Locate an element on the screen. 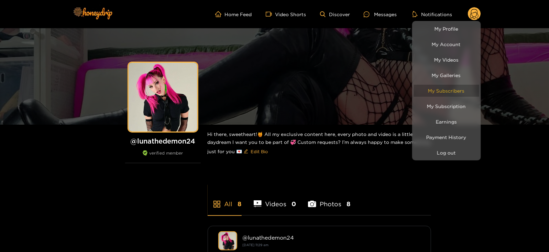  button: Log out is located at coordinates (447, 152).